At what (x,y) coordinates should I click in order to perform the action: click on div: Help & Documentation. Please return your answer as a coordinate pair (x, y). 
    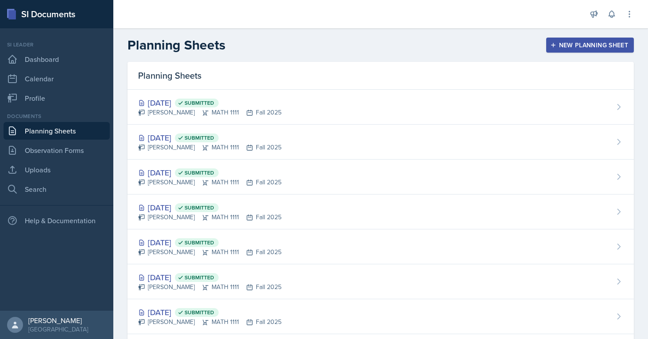
    Looking at the image, I should click on (57, 221).